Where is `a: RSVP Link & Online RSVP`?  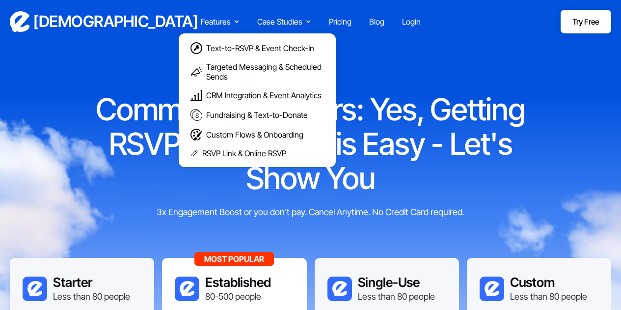
a: RSVP Link & Online RSVP is located at coordinates (257, 153).